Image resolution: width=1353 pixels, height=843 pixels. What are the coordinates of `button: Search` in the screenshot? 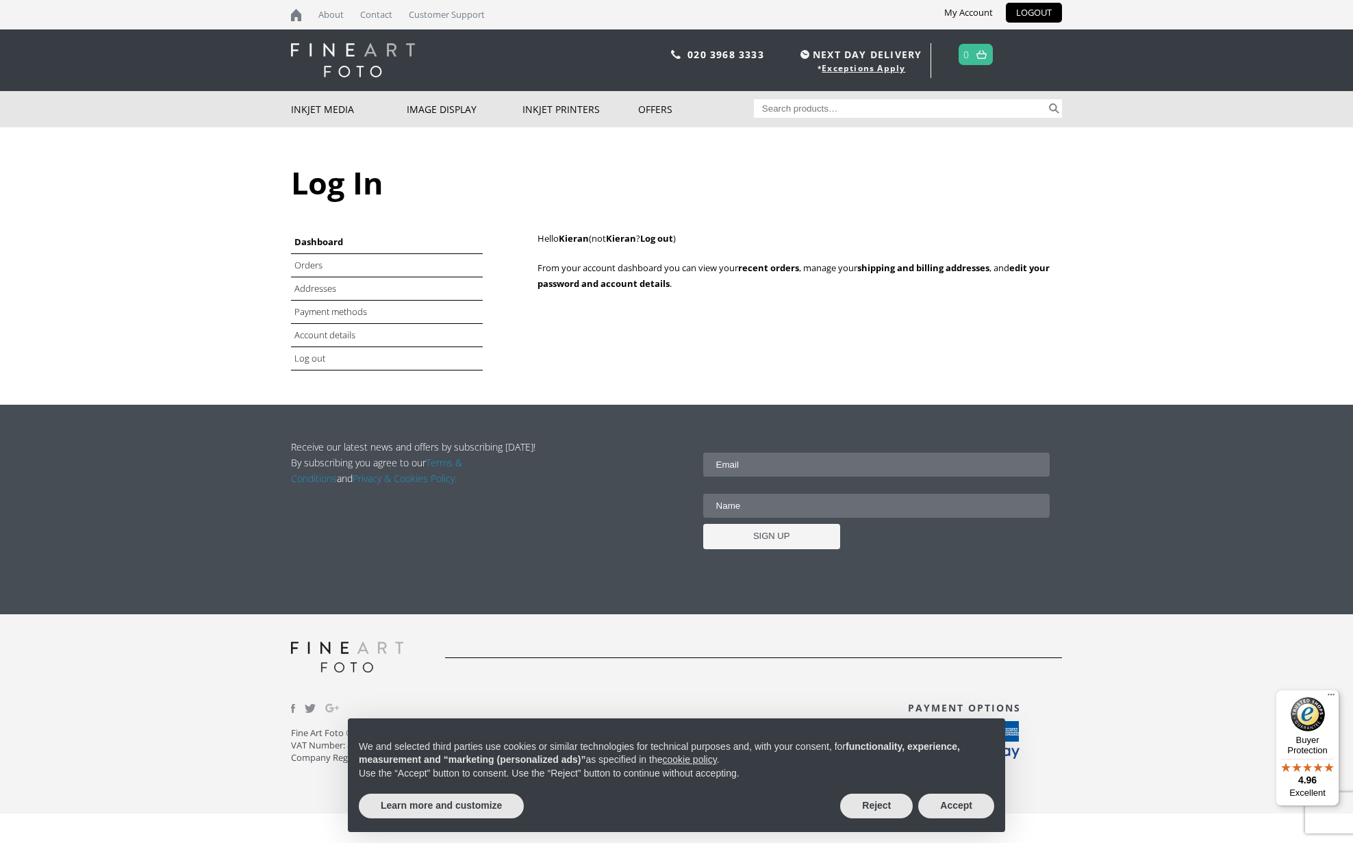 It's located at (1054, 108).